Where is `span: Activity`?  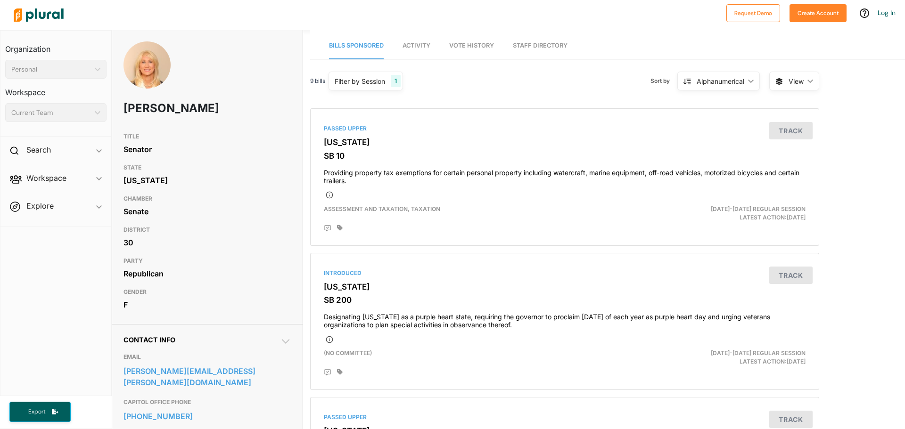
span: Activity is located at coordinates (416, 45).